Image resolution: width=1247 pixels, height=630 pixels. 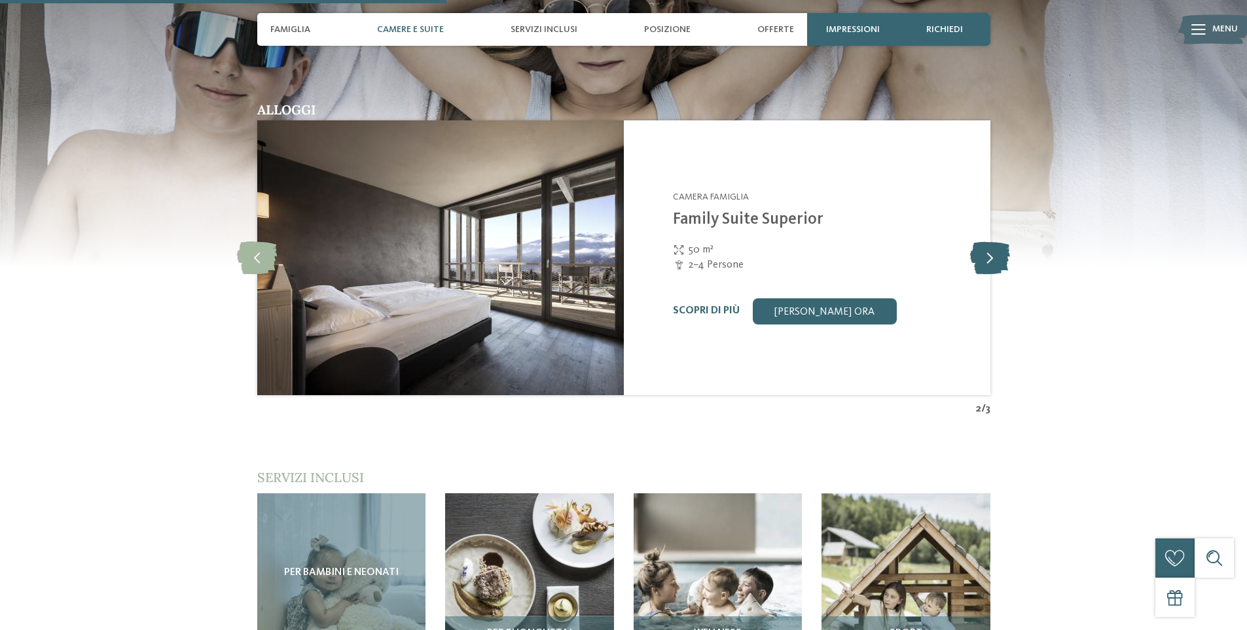 I want to click on span: Famiglia, so click(x=290, y=29).